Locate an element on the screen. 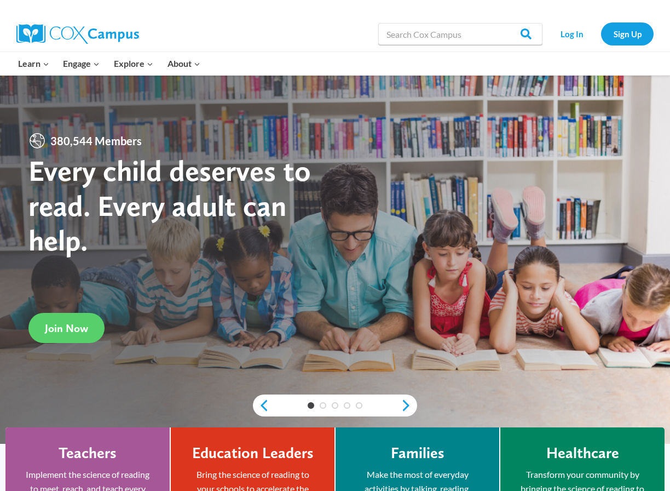 The image size is (670, 491). span: Engage is located at coordinates (81, 64).